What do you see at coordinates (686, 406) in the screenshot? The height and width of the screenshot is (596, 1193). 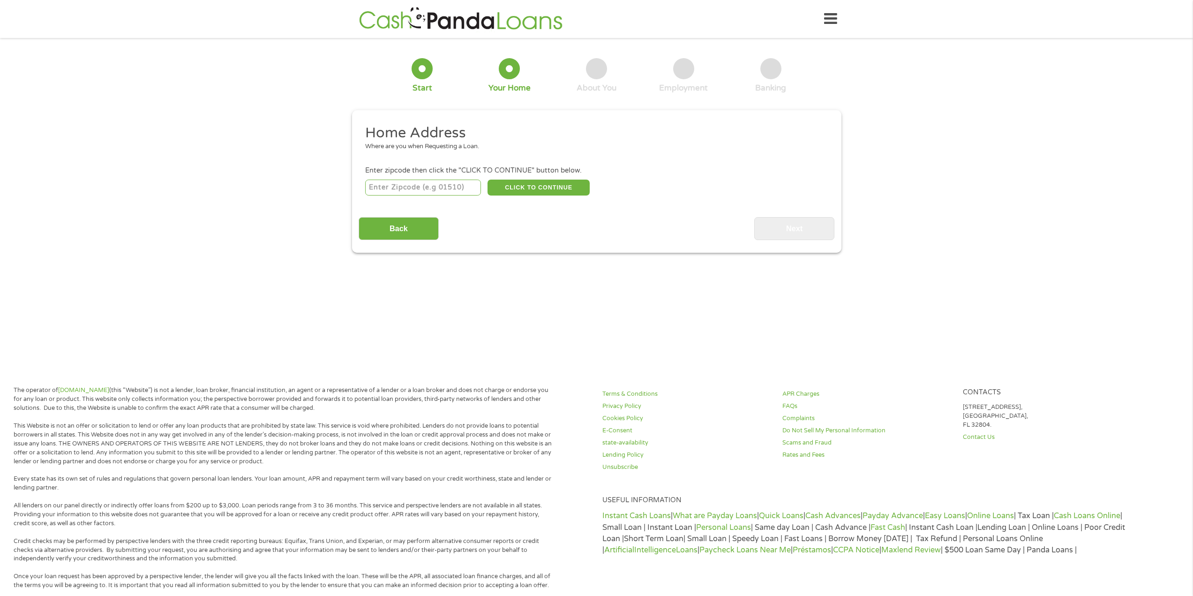 I see `a: Privacy Policy` at bounding box center [686, 406].